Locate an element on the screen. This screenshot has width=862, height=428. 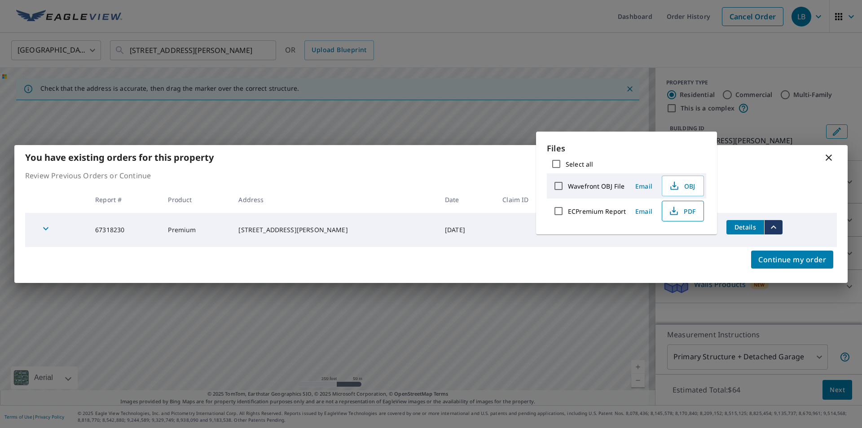
button: Continue my order is located at coordinates (792, 260).